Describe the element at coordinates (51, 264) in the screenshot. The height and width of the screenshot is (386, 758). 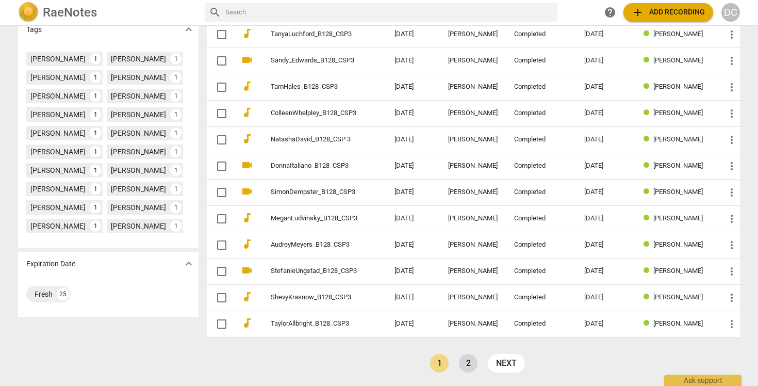
I see `p: Expiration Date` at that location.